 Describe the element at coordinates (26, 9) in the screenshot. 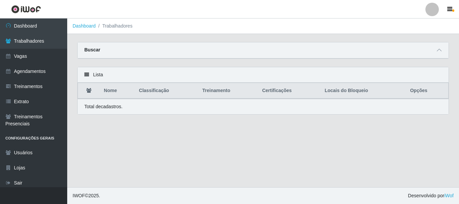

I see `img: CoreUI Logo` at that location.